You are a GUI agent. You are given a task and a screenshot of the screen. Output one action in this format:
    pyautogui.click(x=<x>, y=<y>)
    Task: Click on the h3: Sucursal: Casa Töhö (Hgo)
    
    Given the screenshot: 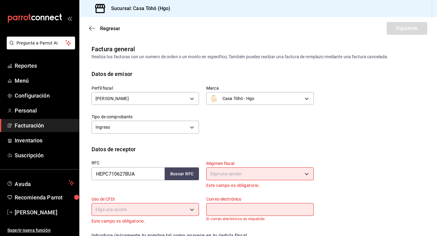 What is the action you would take?
    pyautogui.click(x=138, y=9)
    